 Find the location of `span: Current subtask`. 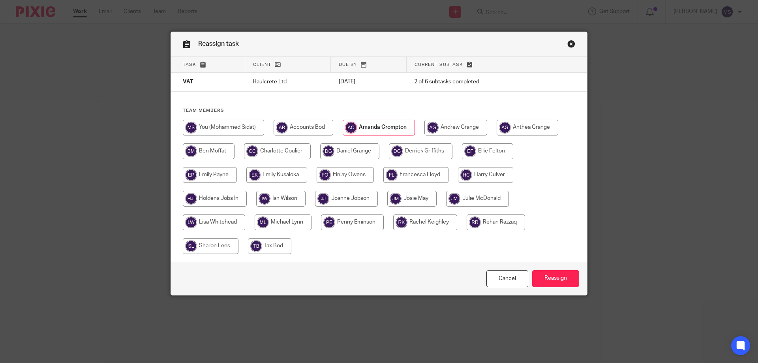

span: Current subtask is located at coordinates (439, 64).